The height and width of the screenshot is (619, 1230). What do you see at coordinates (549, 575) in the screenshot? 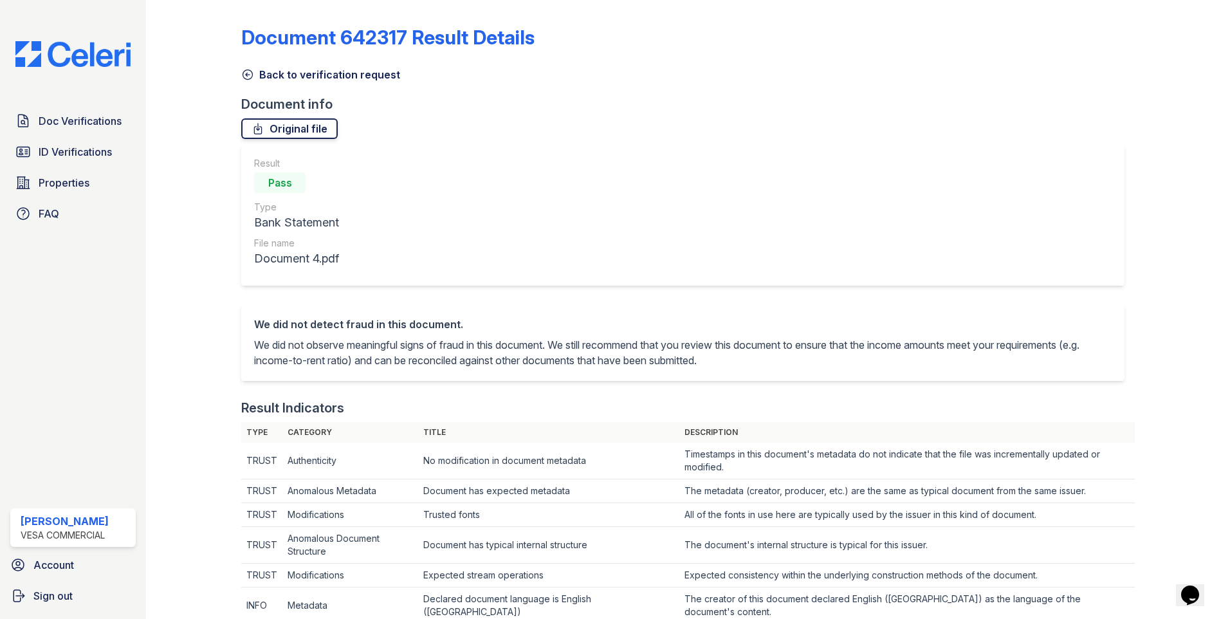
I see `td: Expected stream operations` at bounding box center [549, 575].